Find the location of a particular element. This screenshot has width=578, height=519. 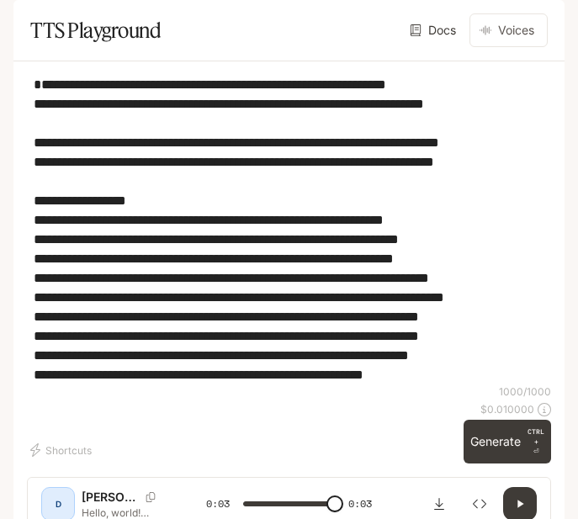

button: Shortcuts is located at coordinates (62, 450).